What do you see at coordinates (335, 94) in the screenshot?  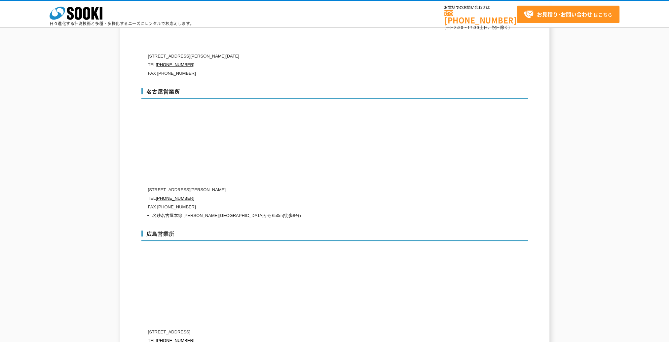 I see `h3: 名古屋営業所` at bounding box center [335, 94].